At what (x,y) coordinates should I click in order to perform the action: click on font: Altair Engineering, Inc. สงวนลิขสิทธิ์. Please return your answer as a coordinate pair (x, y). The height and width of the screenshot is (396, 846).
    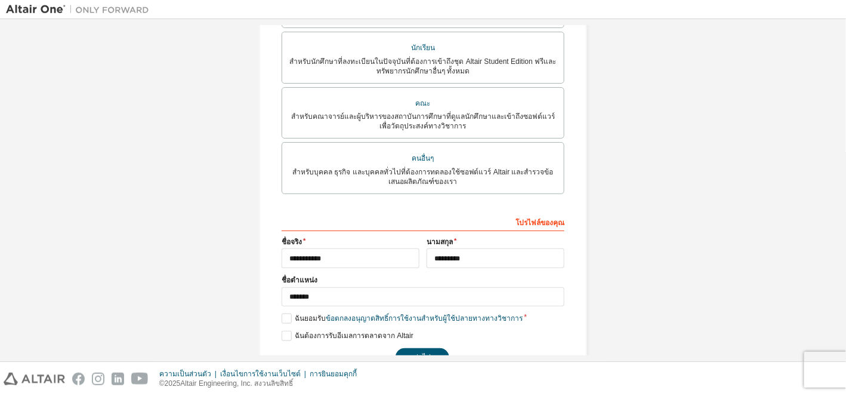
    Looking at the image, I should click on (236, 383).